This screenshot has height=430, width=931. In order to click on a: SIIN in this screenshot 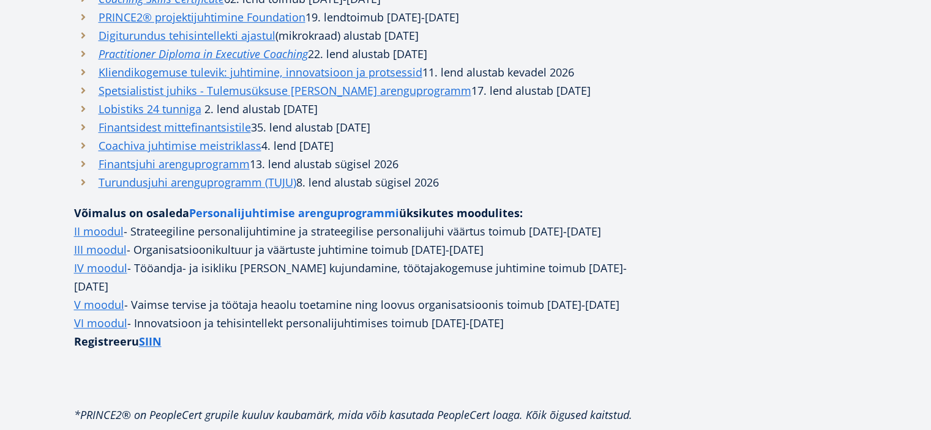, I will do `click(150, 342)`.